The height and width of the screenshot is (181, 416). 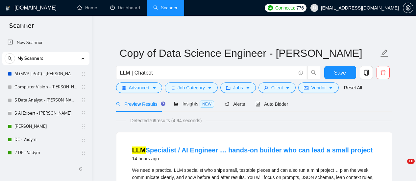 What do you see at coordinates (30, 59) in the screenshot?
I see `span: My Scanners` at bounding box center [30, 59].